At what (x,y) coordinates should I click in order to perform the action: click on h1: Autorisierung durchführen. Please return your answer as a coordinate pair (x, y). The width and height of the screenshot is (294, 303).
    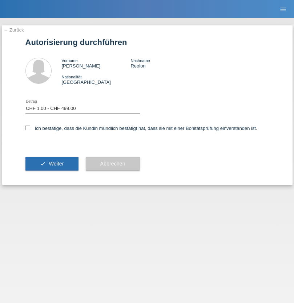
    Looking at the image, I should click on (147, 42).